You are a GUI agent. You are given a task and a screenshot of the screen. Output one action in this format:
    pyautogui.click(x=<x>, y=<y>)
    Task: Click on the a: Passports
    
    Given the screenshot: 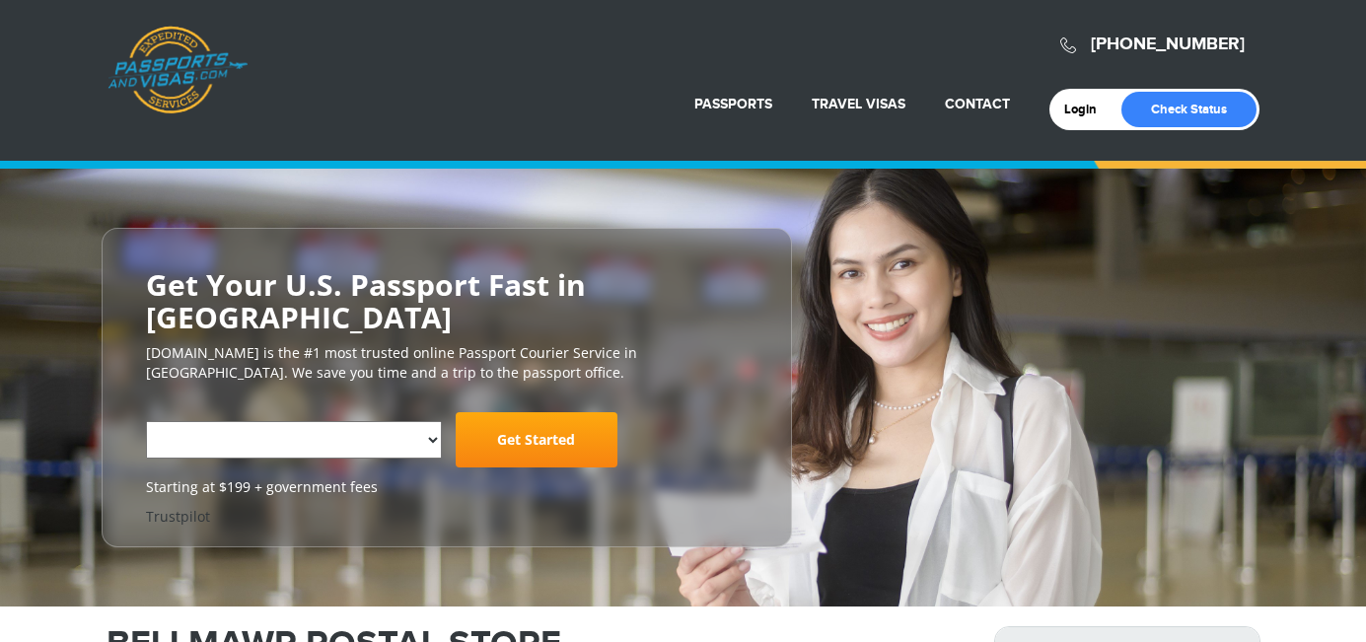 What is the action you would take?
    pyautogui.click(x=733, y=104)
    